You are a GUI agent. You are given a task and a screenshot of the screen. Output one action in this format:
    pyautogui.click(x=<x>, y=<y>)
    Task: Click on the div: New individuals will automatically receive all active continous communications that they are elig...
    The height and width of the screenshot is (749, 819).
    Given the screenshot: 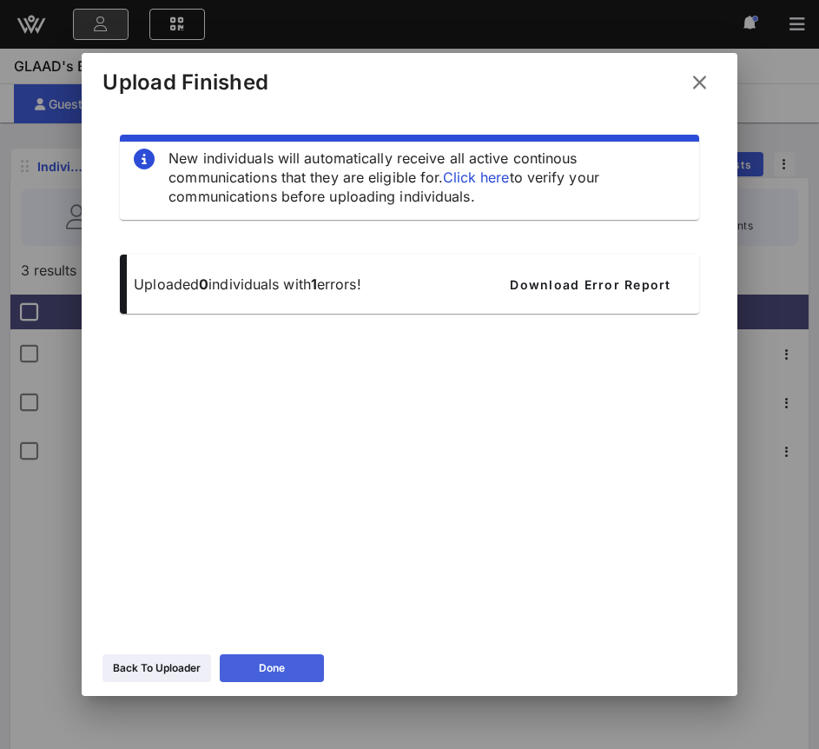 What is the action you would take?
    pyautogui.click(x=427, y=177)
    